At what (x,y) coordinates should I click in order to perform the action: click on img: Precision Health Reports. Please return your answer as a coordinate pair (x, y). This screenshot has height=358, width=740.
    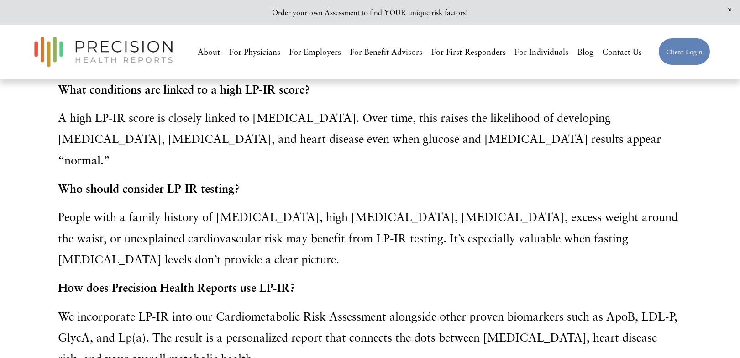
    Looking at the image, I should click on (104, 52).